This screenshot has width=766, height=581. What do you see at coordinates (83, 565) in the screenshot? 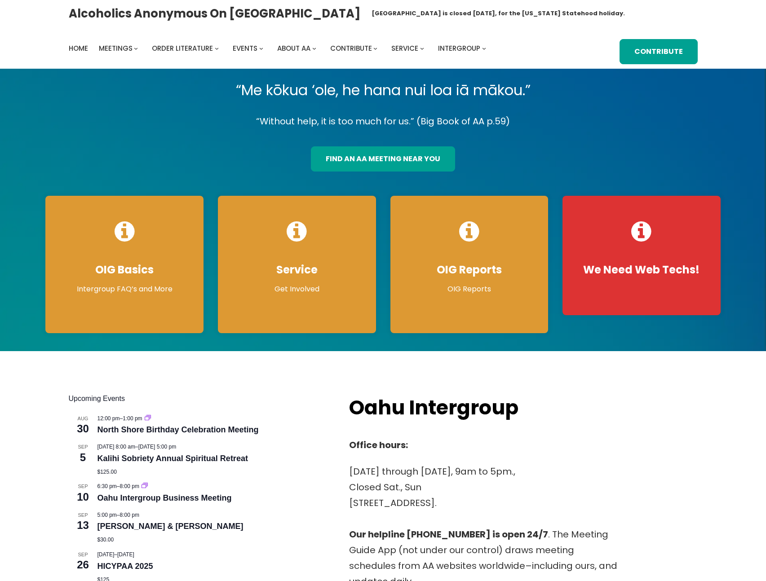
I see `span: 26` at bounding box center [83, 565].